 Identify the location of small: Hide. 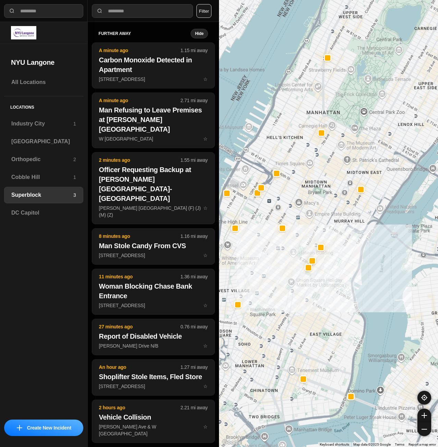
(199, 34).